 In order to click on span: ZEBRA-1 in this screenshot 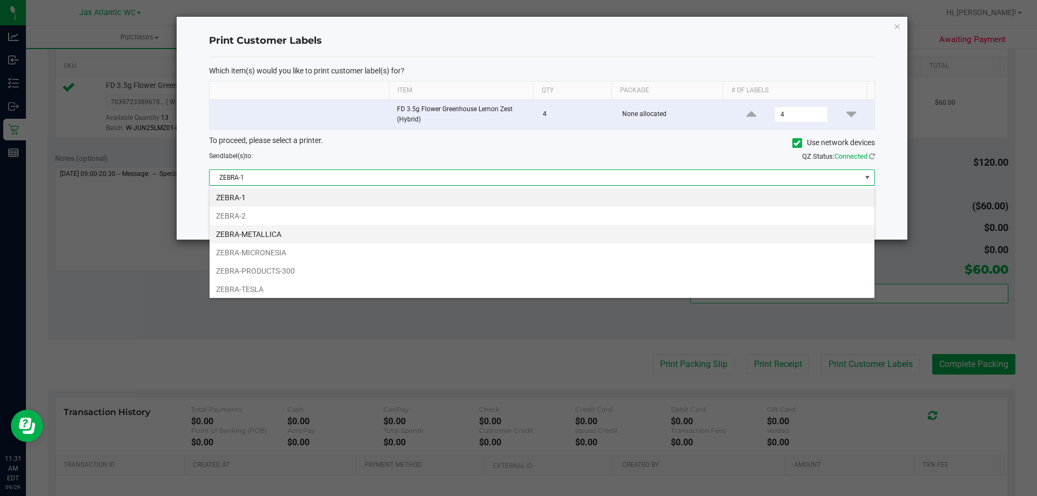, I will do `click(535, 178)`.